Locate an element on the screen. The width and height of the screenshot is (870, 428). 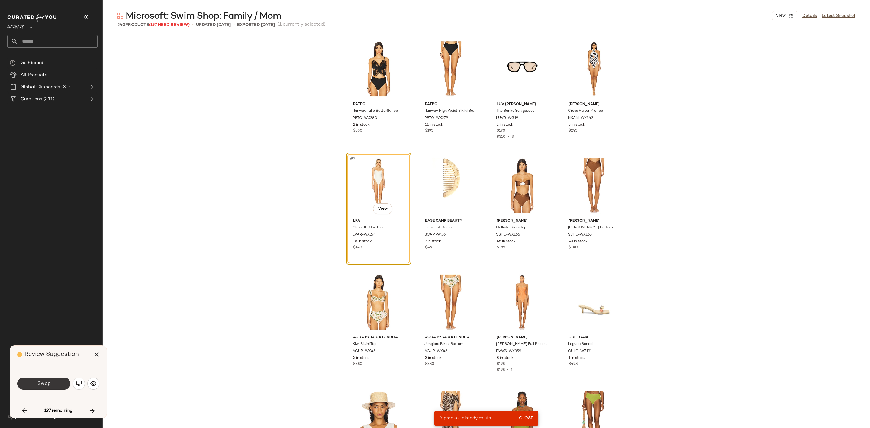
span: The Banks Sunlgasses is located at coordinates (515, 111).